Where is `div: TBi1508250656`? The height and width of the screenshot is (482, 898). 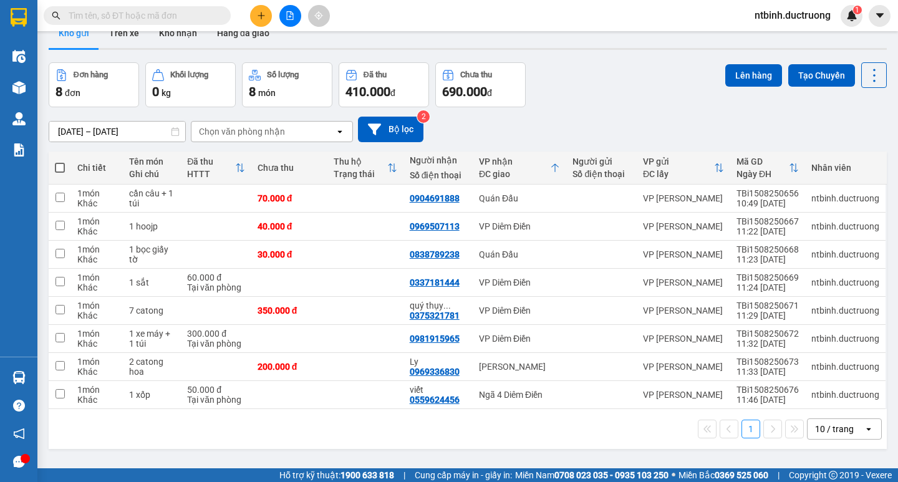
div: TBi1508250656 is located at coordinates (768, 193).